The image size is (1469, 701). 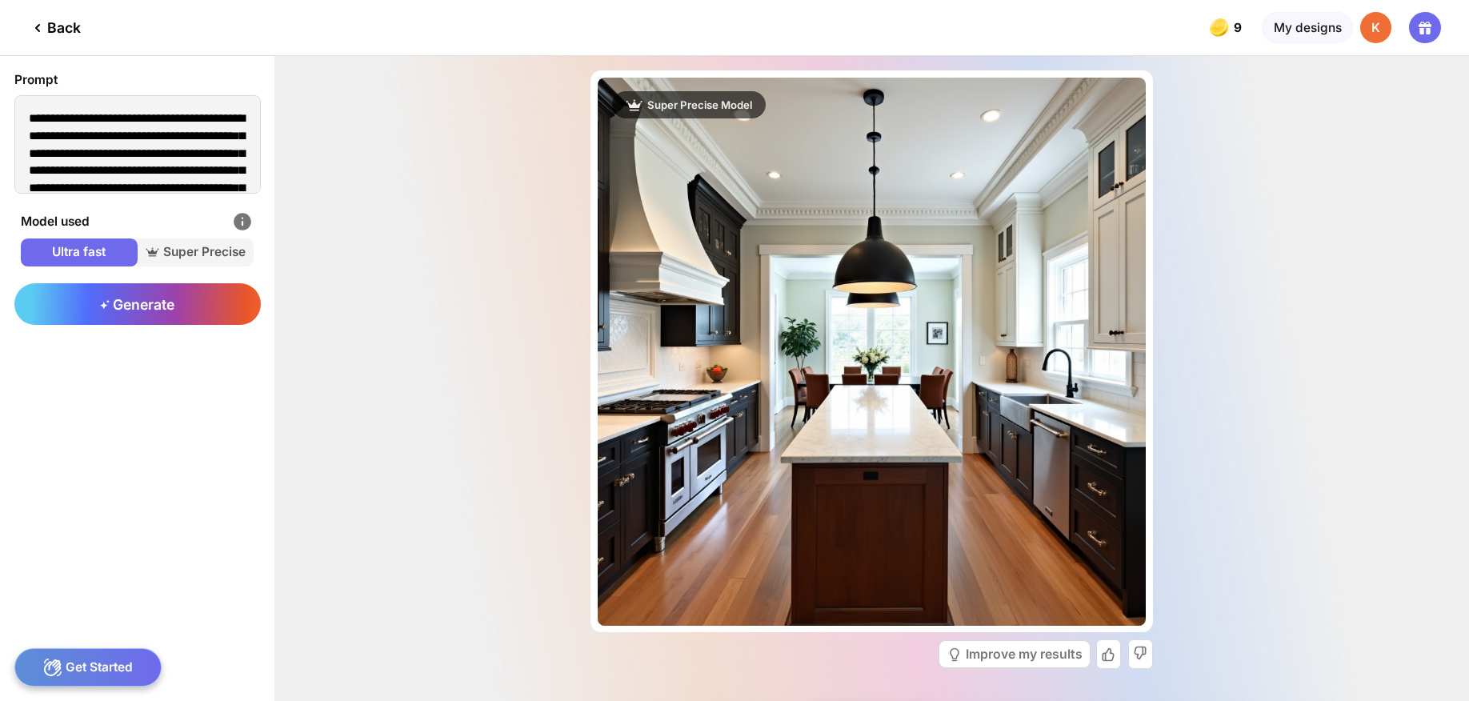 What do you see at coordinates (138, 80) in the screenshot?
I see `div: Prompt` at bounding box center [138, 80].